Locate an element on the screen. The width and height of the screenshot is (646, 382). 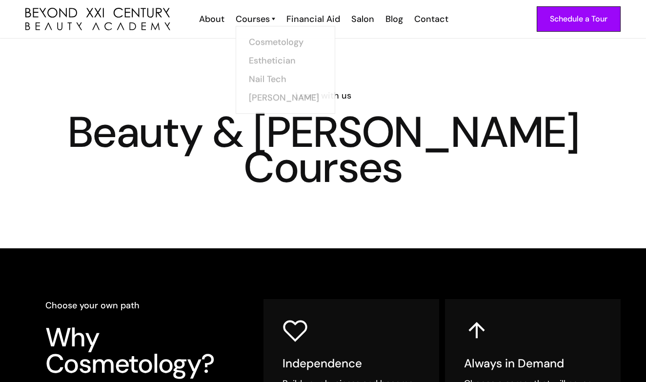
a: Salon is located at coordinates (362, 19).